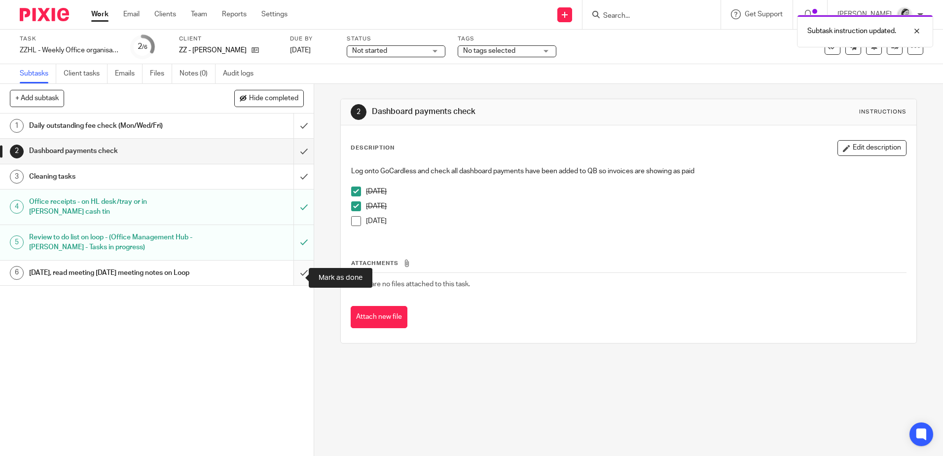 The height and width of the screenshot is (456, 943). Describe the element at coordinates (38, 73) in the screenshot. I see `a: Subtasks` at that location.